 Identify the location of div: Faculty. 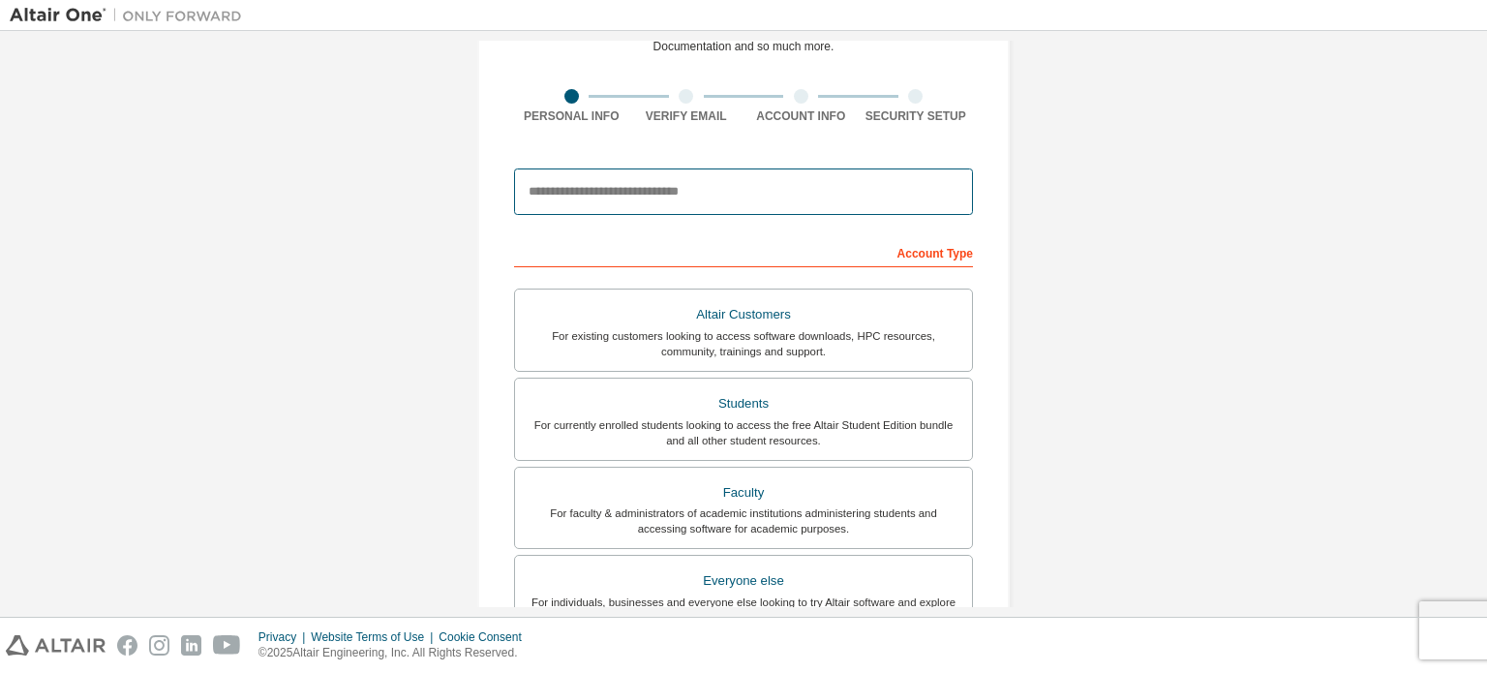
(744, 493).